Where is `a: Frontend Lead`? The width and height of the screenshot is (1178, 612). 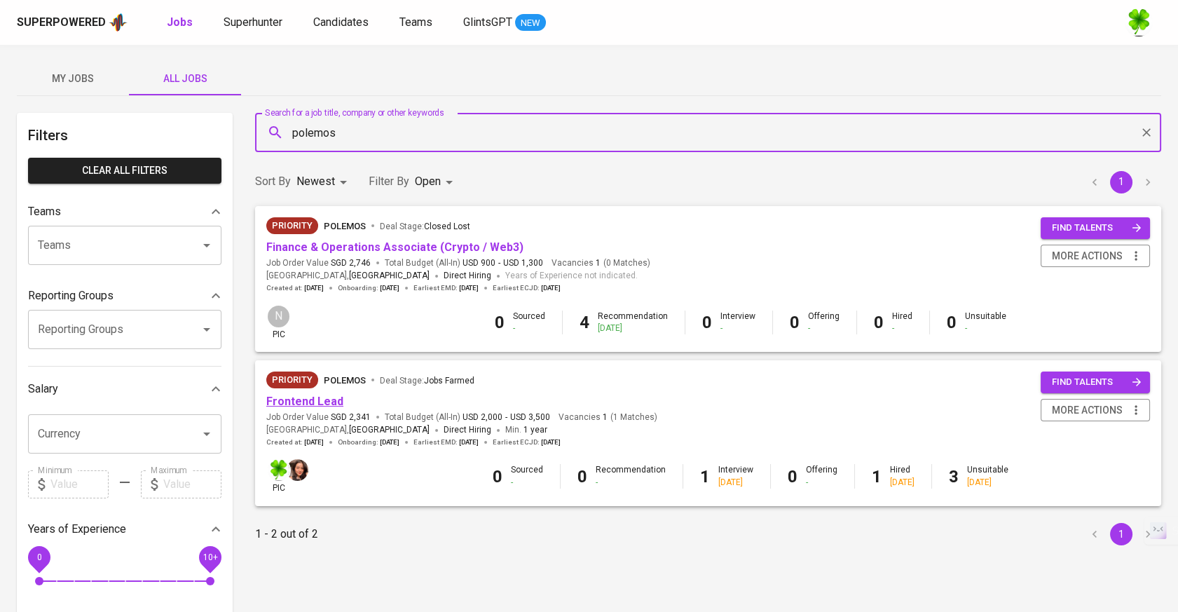
a: Frontend Lead is located at coordinates (305, 401).